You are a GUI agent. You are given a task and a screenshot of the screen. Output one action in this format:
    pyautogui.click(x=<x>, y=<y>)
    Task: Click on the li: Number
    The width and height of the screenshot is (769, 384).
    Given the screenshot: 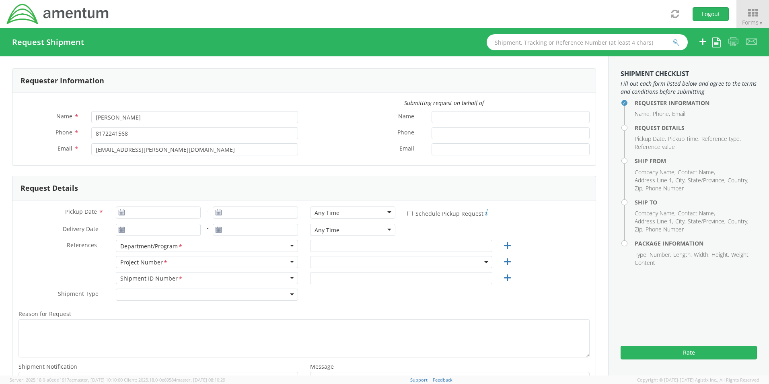 What is the action you would take?
    pyautogui.click(x=661, y=255)
    